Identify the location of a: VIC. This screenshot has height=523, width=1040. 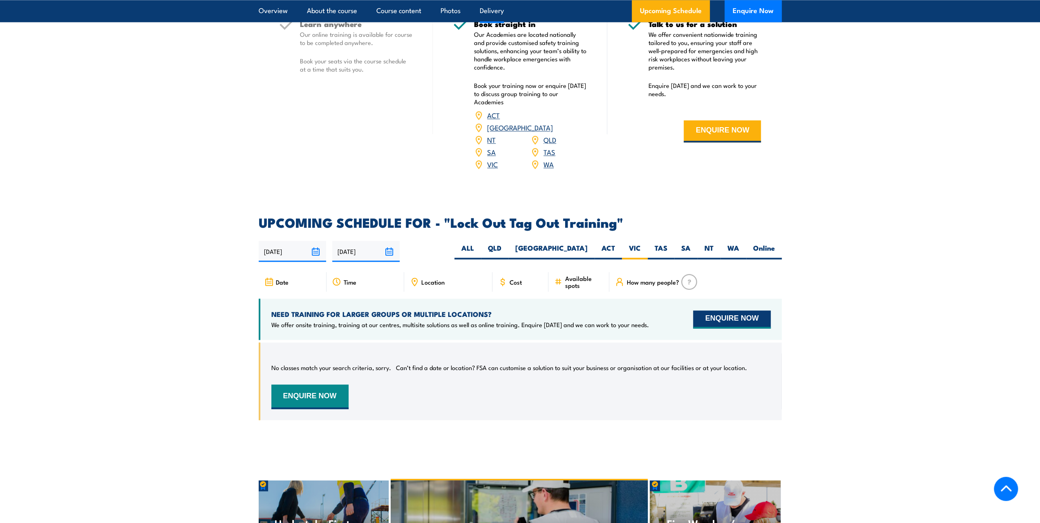
(493, 164).